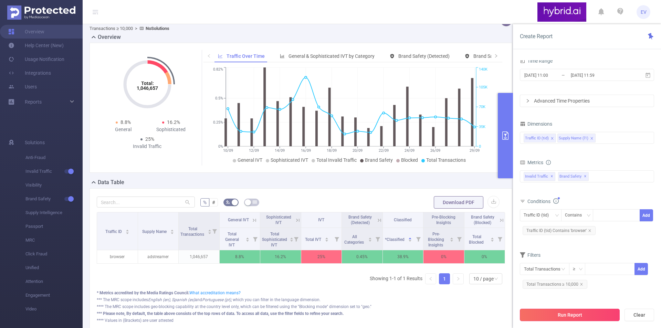  I want to click on span: Pre-Blocking Insights, so click(436, 240).